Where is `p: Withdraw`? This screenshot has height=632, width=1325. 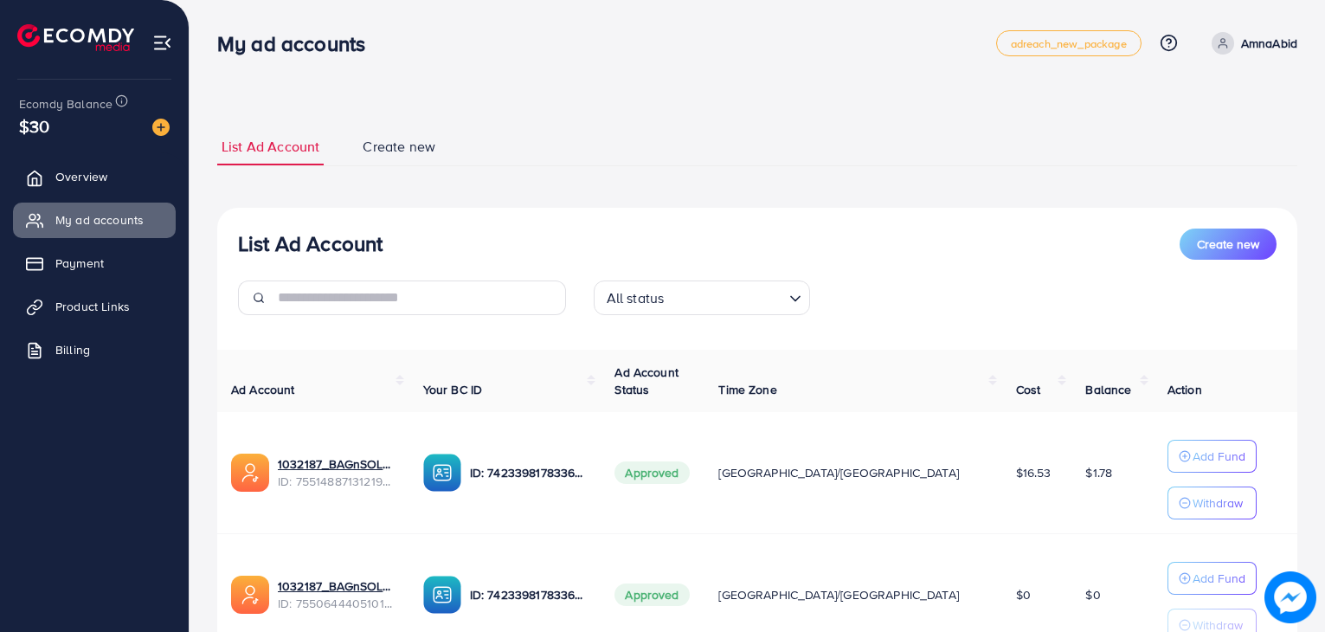 p: Withdraw is located at coordinates (1217, 503).